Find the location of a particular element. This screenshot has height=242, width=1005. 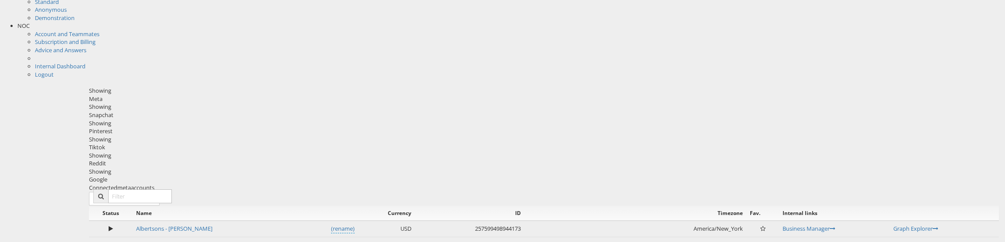

div: Tiktok is located at coordinates (544, 147).